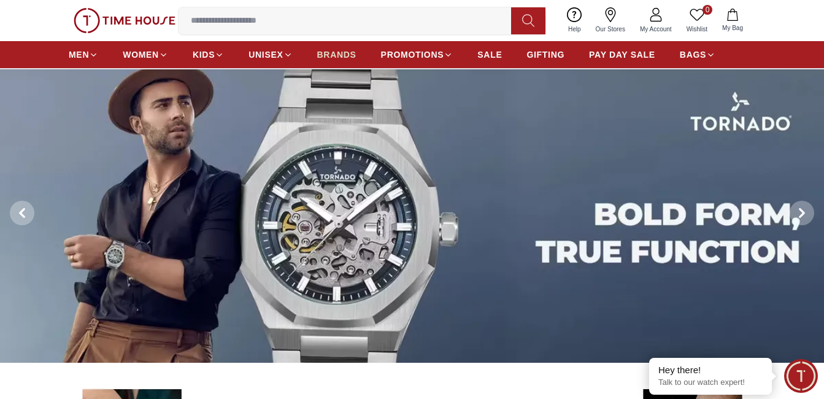 This screenshot has height=399, width=824. Describe the element at coordinates (208, 55) in the screenshot. I see `a: KIDS` at that location.